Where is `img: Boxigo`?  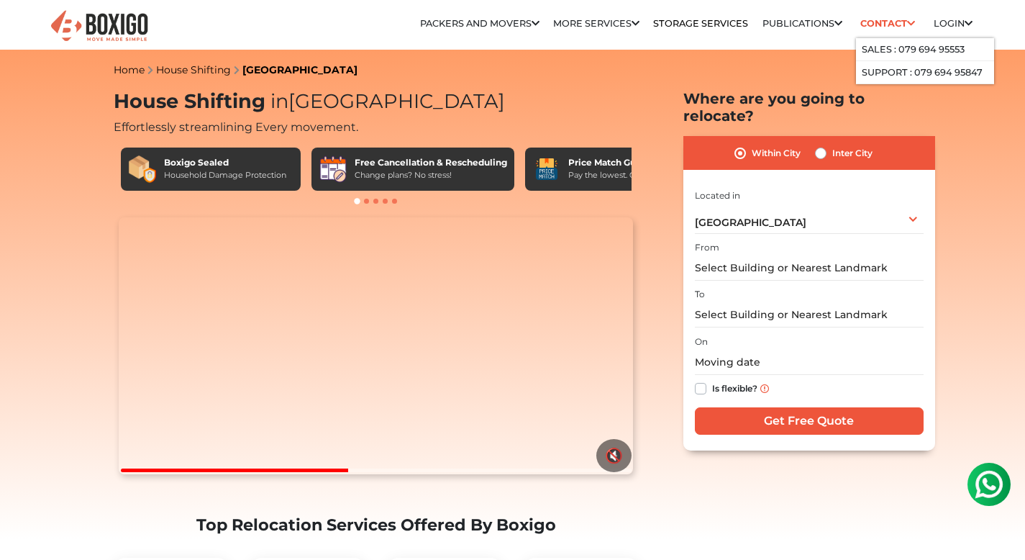 img: Boxigo is located at coordinates (99, 26).